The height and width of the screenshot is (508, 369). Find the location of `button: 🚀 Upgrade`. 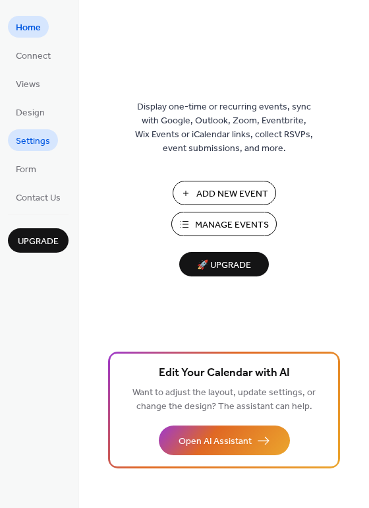

button: 🚀 Upgrade is located at coordinates (224, 264).